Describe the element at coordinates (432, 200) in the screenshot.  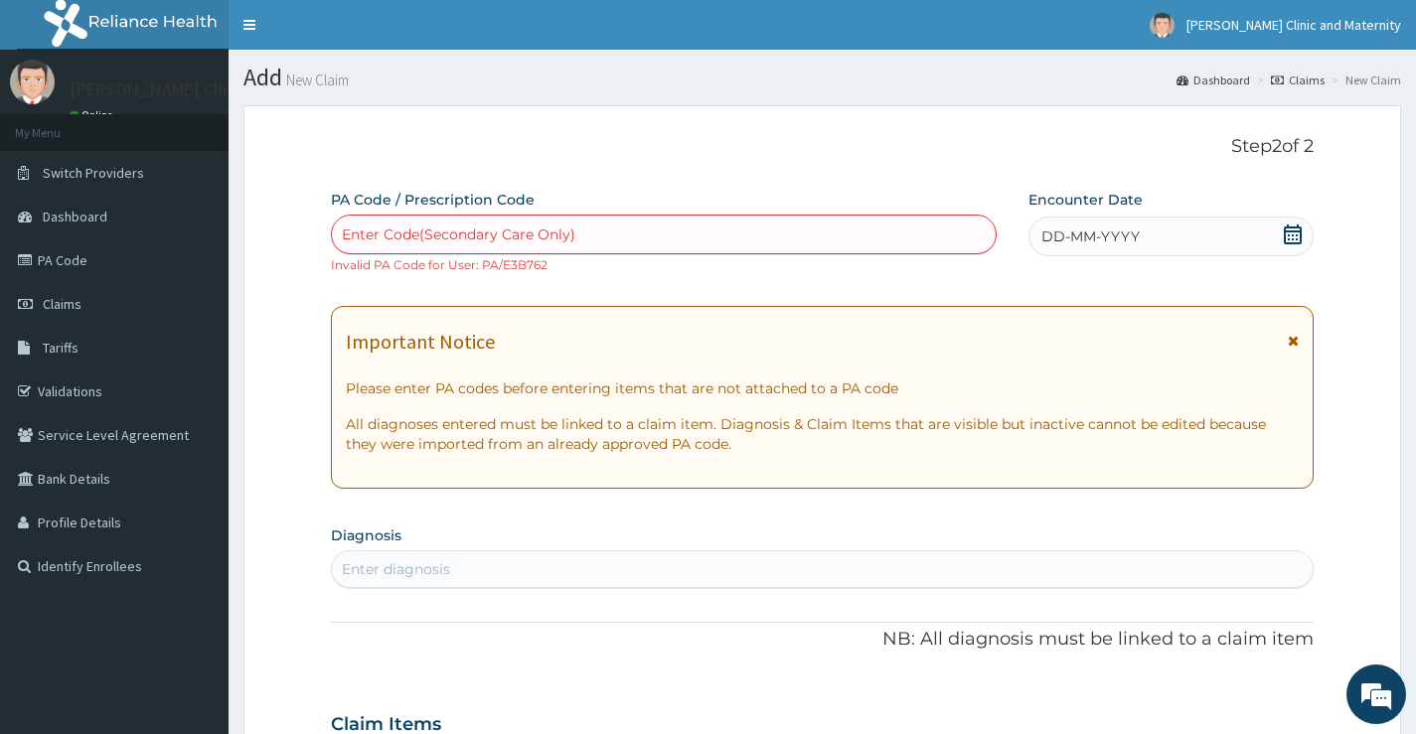
I see `label: PA Code / Prescription Code` at that location.